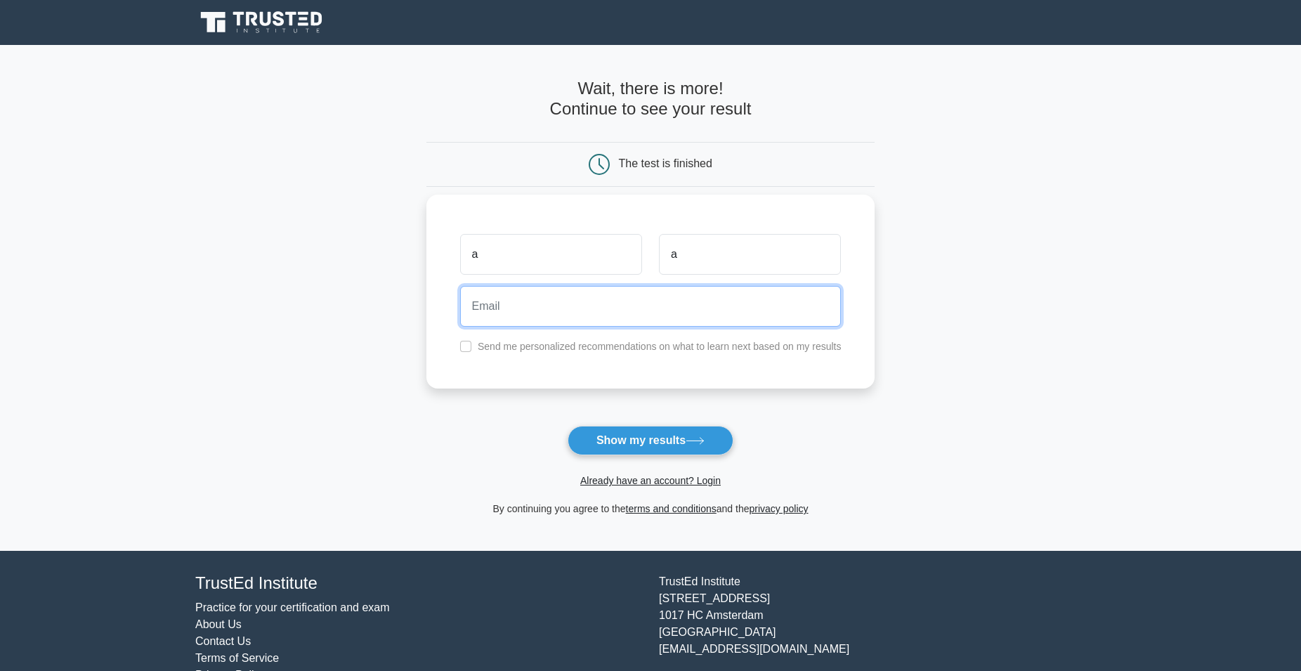 This screenshot has width=1301, height=671. Describe the element at coordinates (292, 607) in the screenshot. I see `a: Practice for your certification and exam` at that location.